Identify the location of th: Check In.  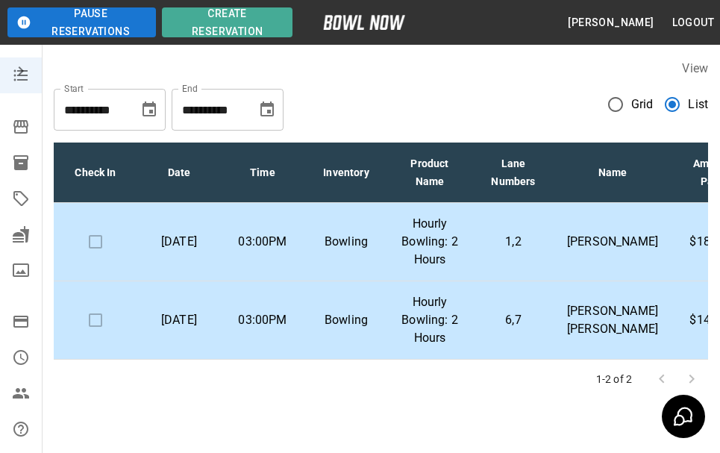
(96, 172).